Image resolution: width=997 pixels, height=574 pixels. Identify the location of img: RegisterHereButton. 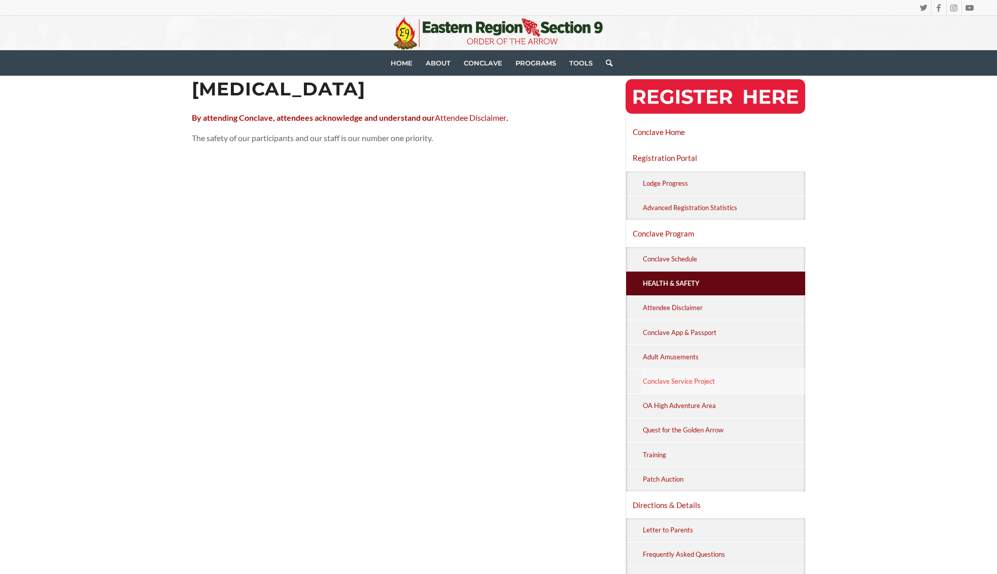
(716, 96).